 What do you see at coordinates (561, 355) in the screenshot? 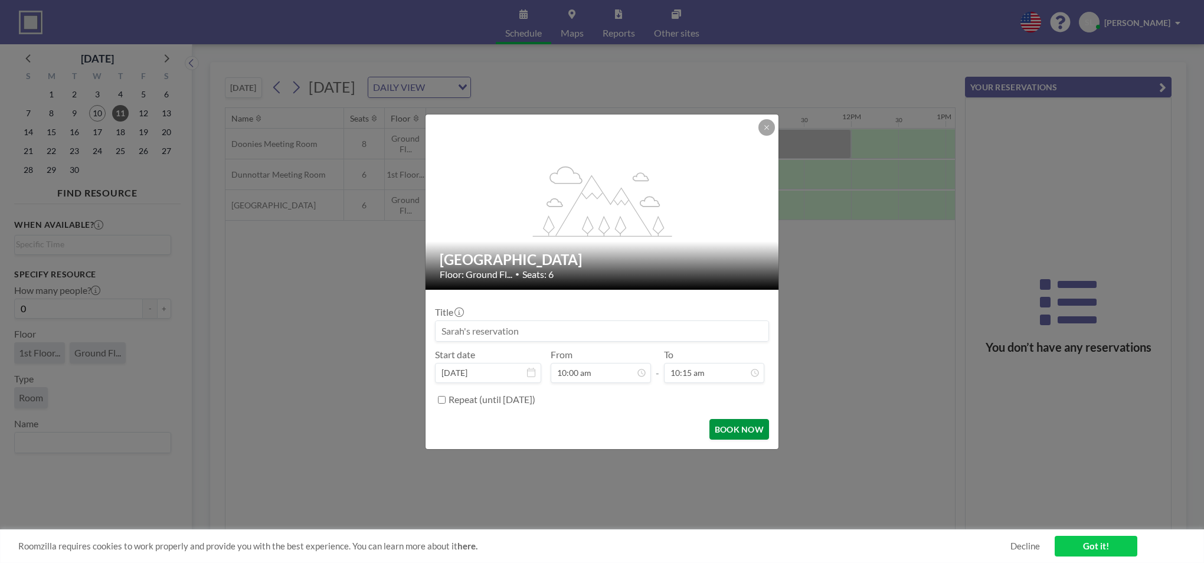
I see `label: From` at bounding box center [561, 355].